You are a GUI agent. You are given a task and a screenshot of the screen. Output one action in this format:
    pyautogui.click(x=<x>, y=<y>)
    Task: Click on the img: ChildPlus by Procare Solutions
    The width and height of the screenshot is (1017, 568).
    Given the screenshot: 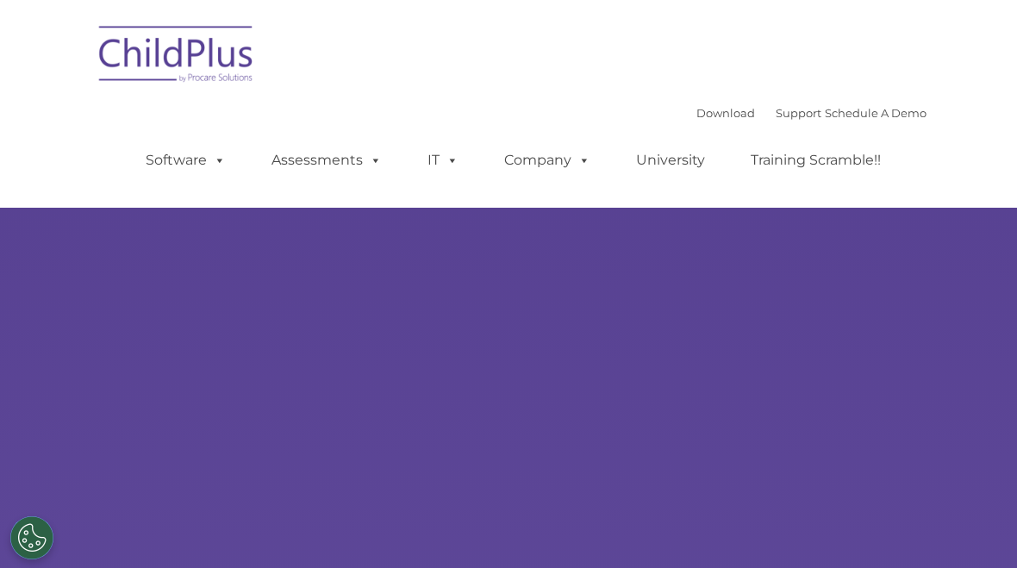 What is the action you would take?
    pyautogui.click(x=177, y=57)
    